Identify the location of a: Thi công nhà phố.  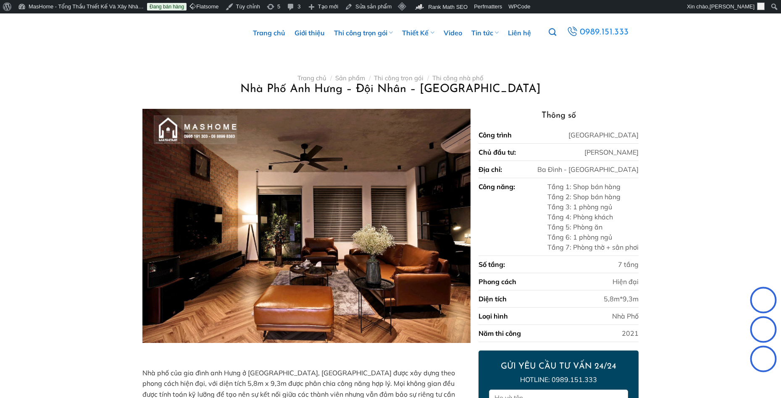
(458, 78).